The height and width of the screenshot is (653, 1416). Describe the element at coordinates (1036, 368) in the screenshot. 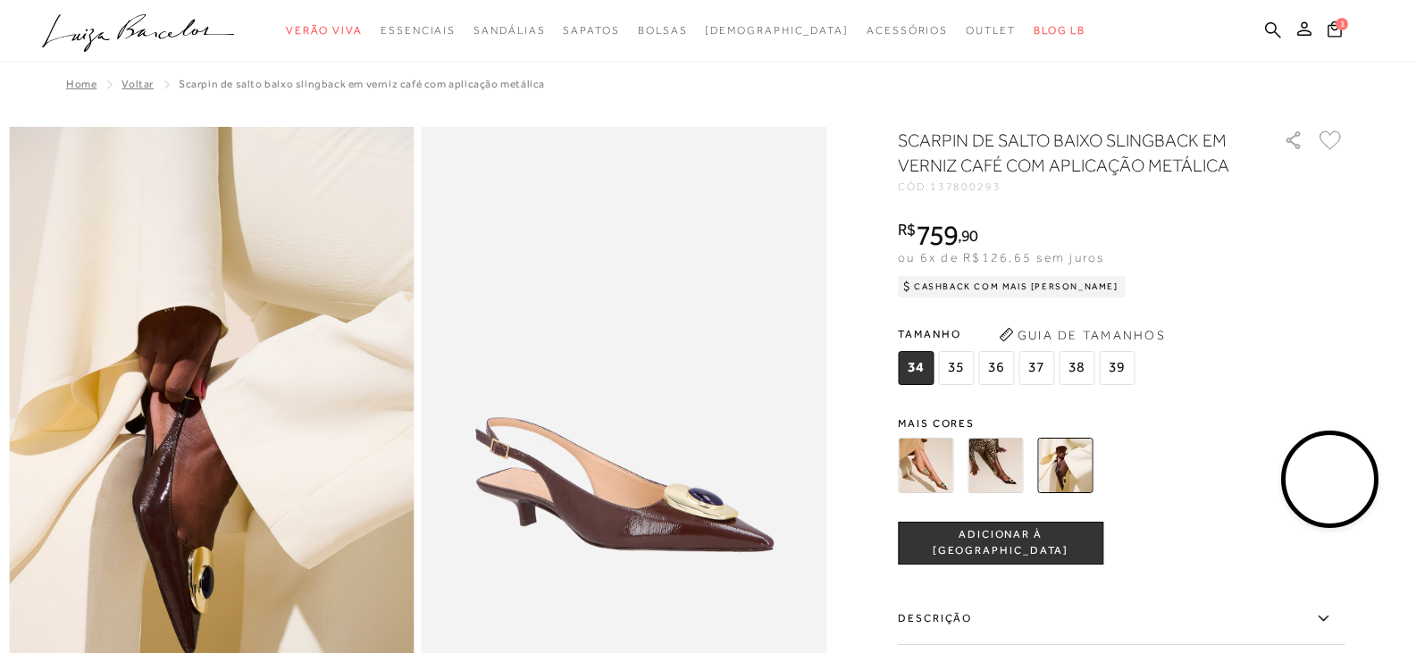

I see `span: 37` at that location.